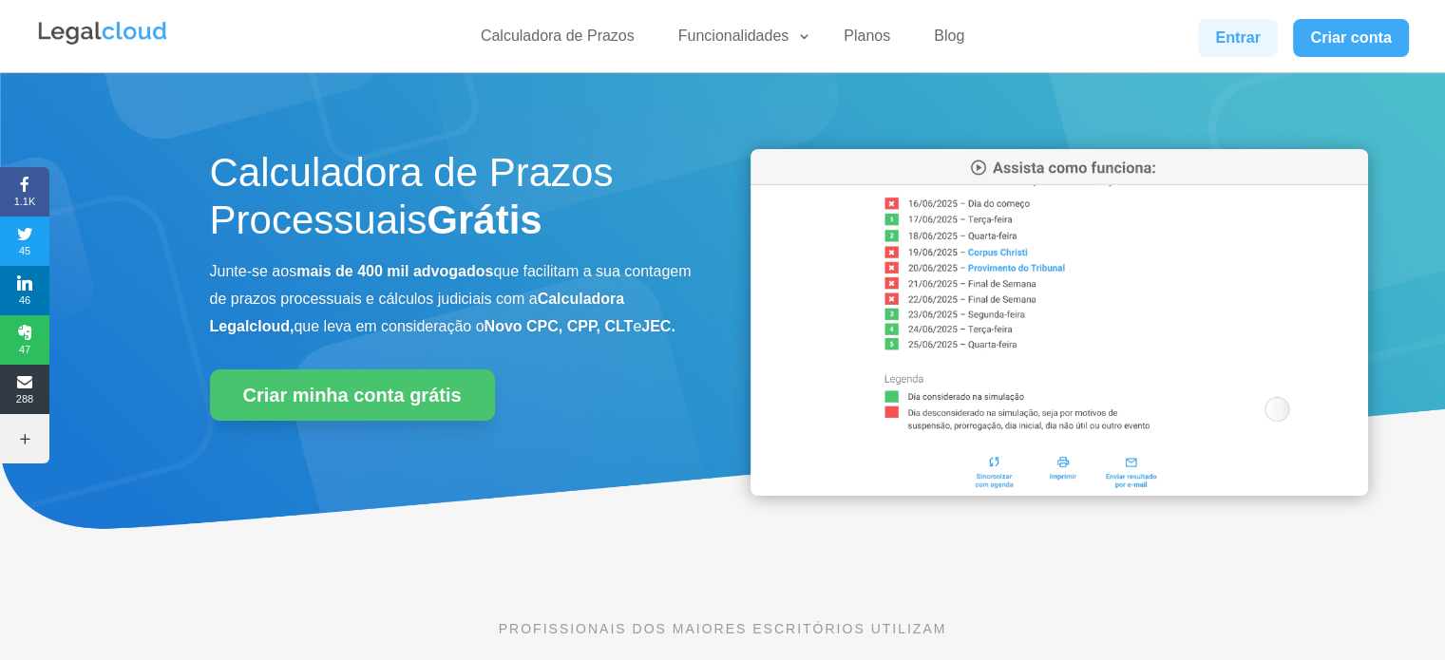  What do you see at coordinates (1059, 322) in the screenshot?
I see `img: Calculadora de Prazos Processuais da Legalcloud` at bounding box center [1059, 322].